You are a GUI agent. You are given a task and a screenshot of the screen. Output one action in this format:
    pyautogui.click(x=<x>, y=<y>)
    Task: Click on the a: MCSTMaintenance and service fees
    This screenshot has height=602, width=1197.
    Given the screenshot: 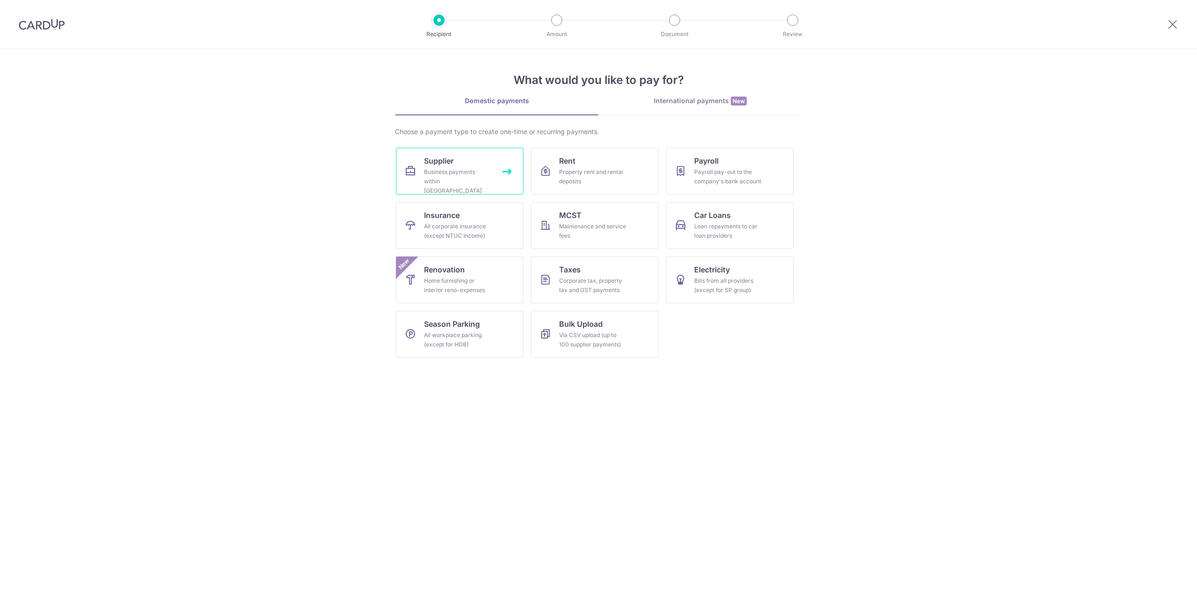 What is the action you would take?
    pyautogui.click(x=595, y=226)
    